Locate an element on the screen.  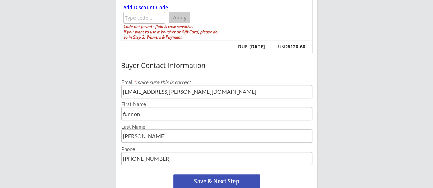
div: Code not found - field is case sensitive. If you want to use a Voucher or Gift Card, please do so... is located at coordinates (172, 32).